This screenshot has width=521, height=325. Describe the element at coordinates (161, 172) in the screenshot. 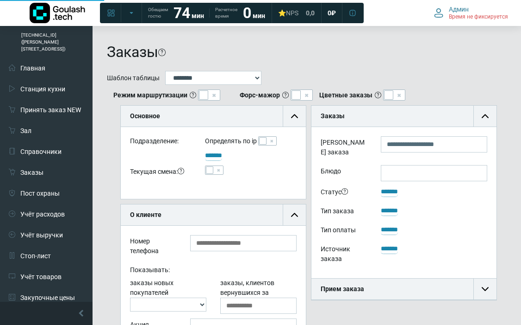

I see `div: Текущая смена:` at that location.